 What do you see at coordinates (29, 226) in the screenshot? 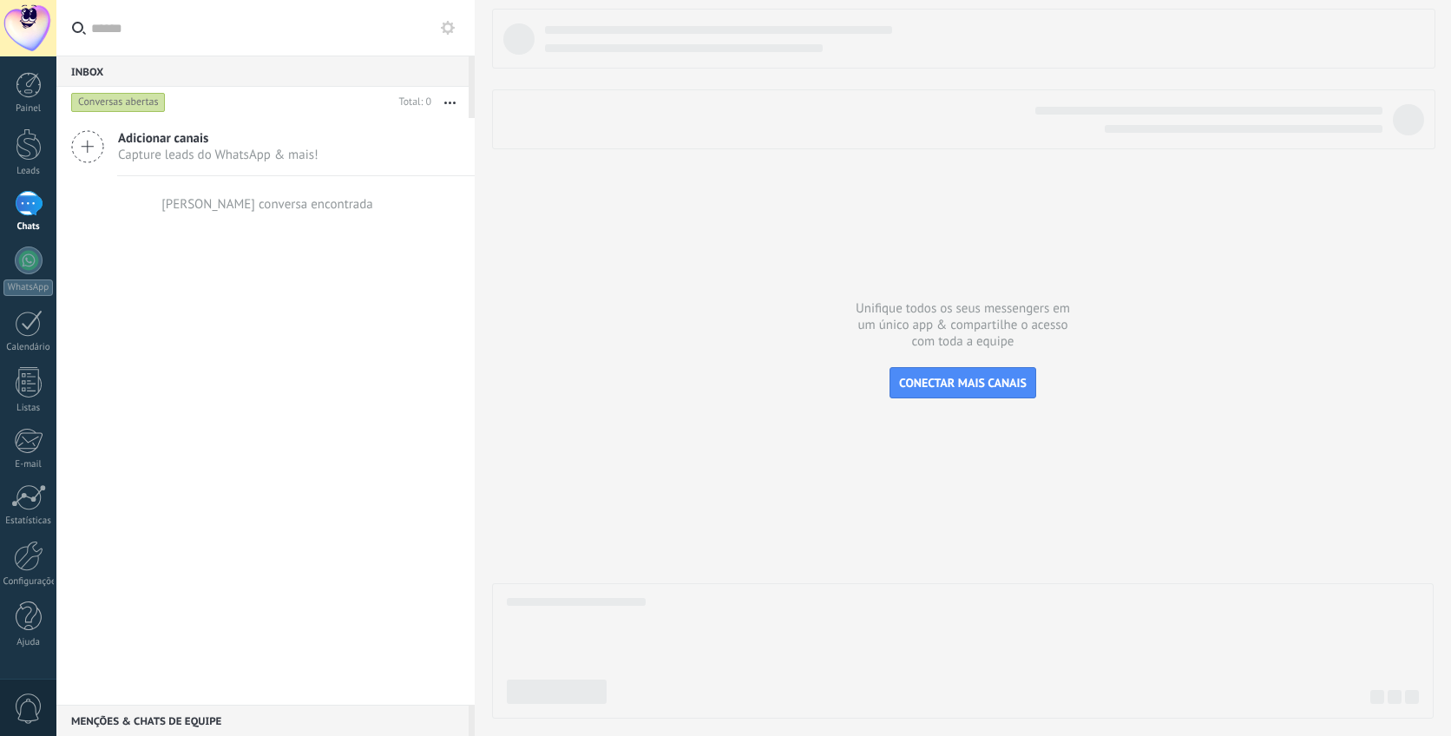
I see `div: Chats` at bounding box center [29, 226].